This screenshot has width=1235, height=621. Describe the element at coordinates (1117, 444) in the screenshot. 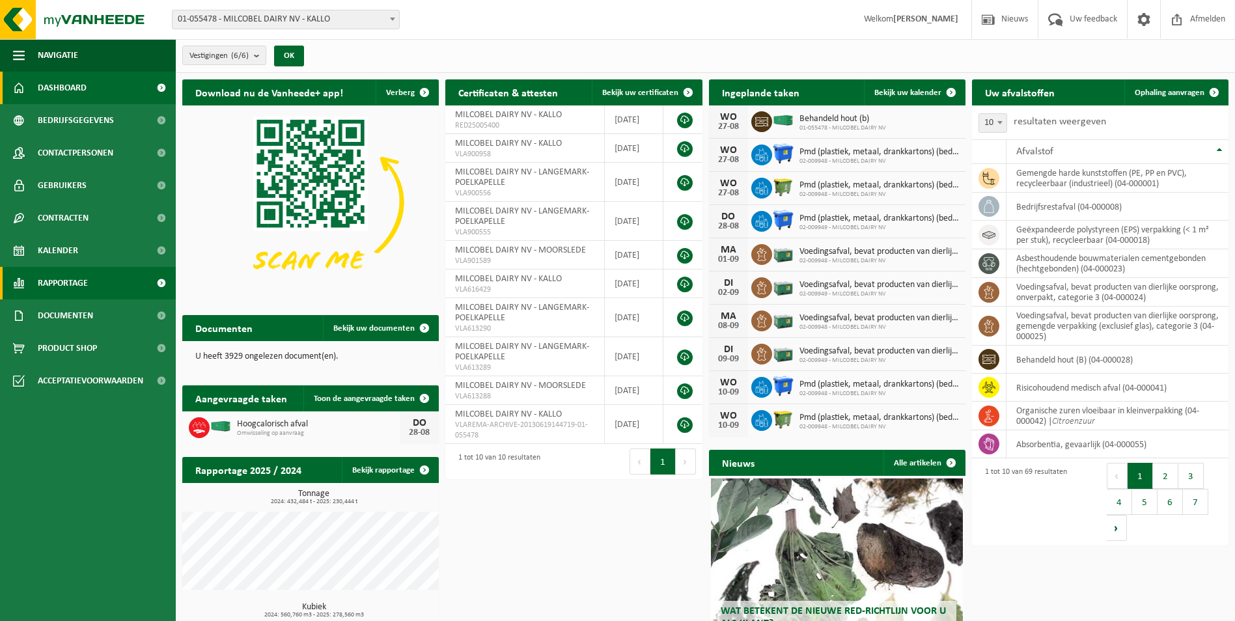

I see `td: absorbentia, gevaarlijk (04-000055)` at that location.